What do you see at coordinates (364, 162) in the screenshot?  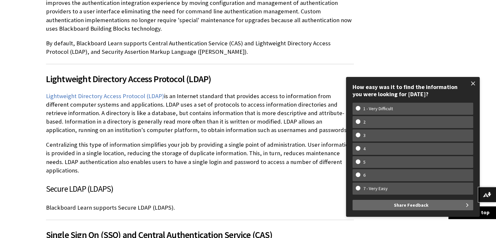 I see `w-span: 5` at bounding box center [364, 162].